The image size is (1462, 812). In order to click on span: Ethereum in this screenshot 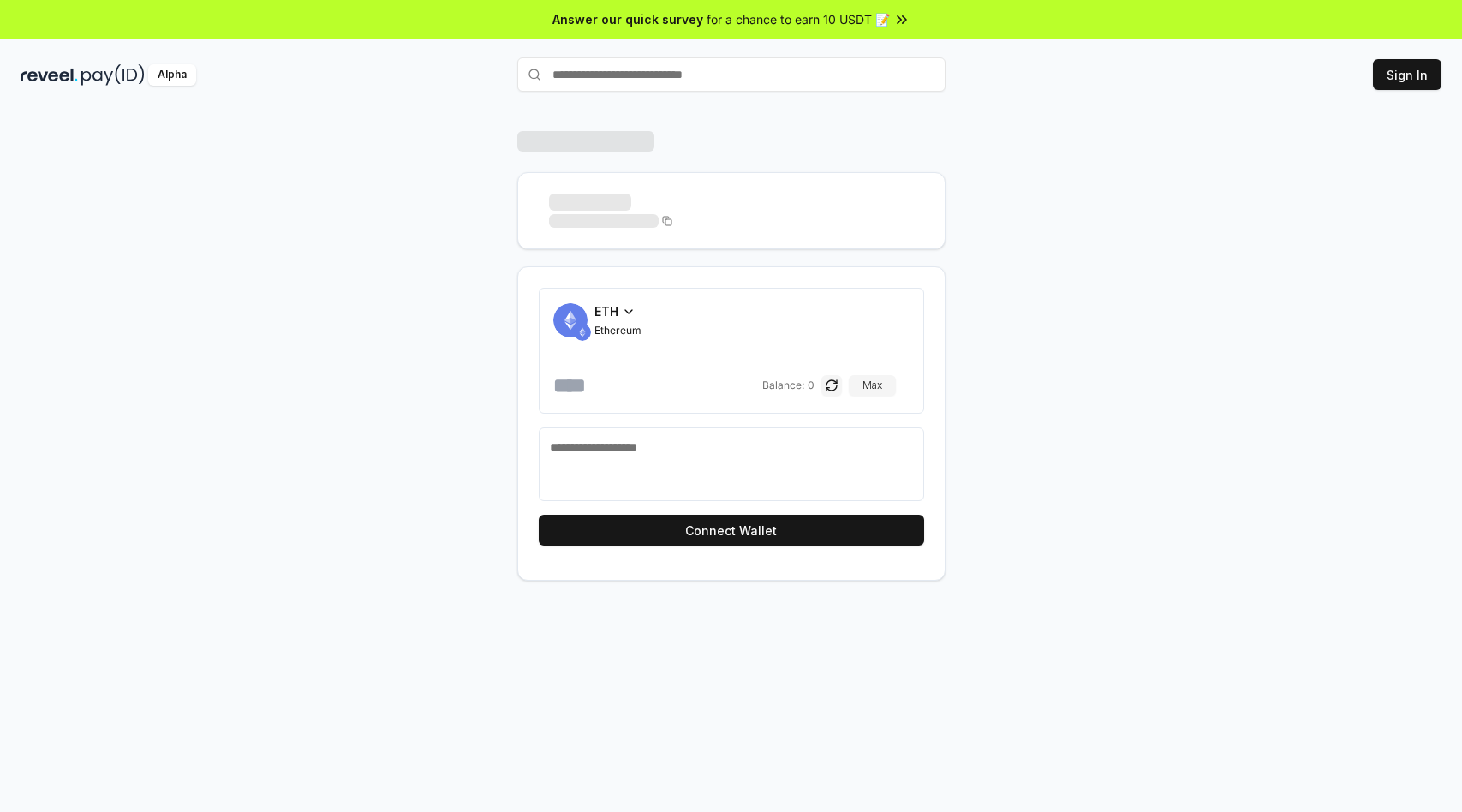, I will do `click(618, 331)`.